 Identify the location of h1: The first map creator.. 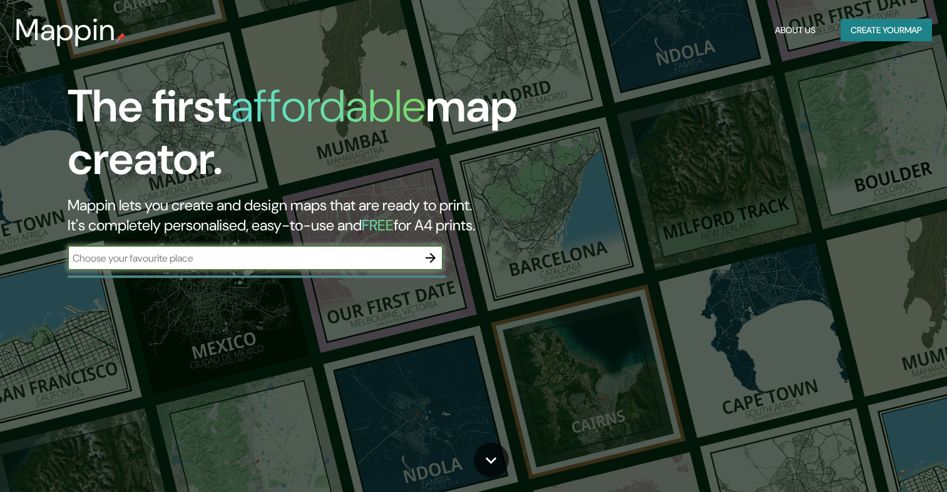
(304, 138).